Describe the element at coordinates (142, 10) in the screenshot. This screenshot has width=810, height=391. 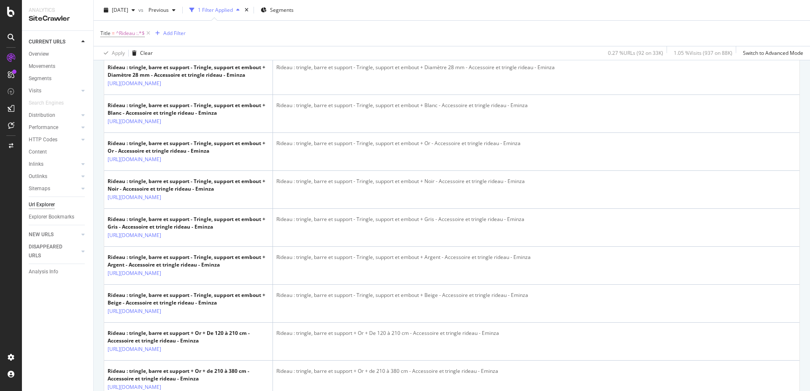
I see `span: vs` at that location.